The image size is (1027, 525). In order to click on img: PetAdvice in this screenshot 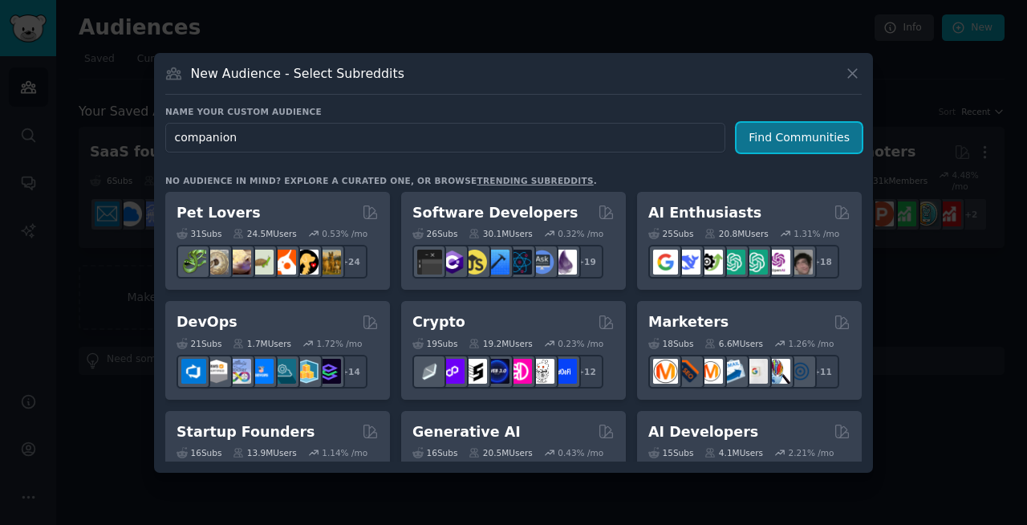, I will do `click(306, 262)`.